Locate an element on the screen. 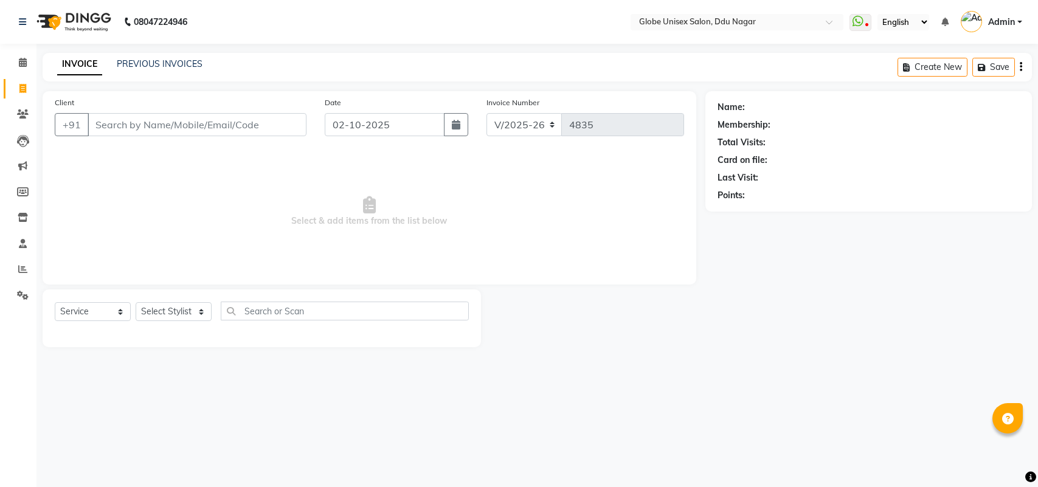 The width and height of the screenshot is (1038, 487). label: Invoice Number is located at coordinates (512, 103).